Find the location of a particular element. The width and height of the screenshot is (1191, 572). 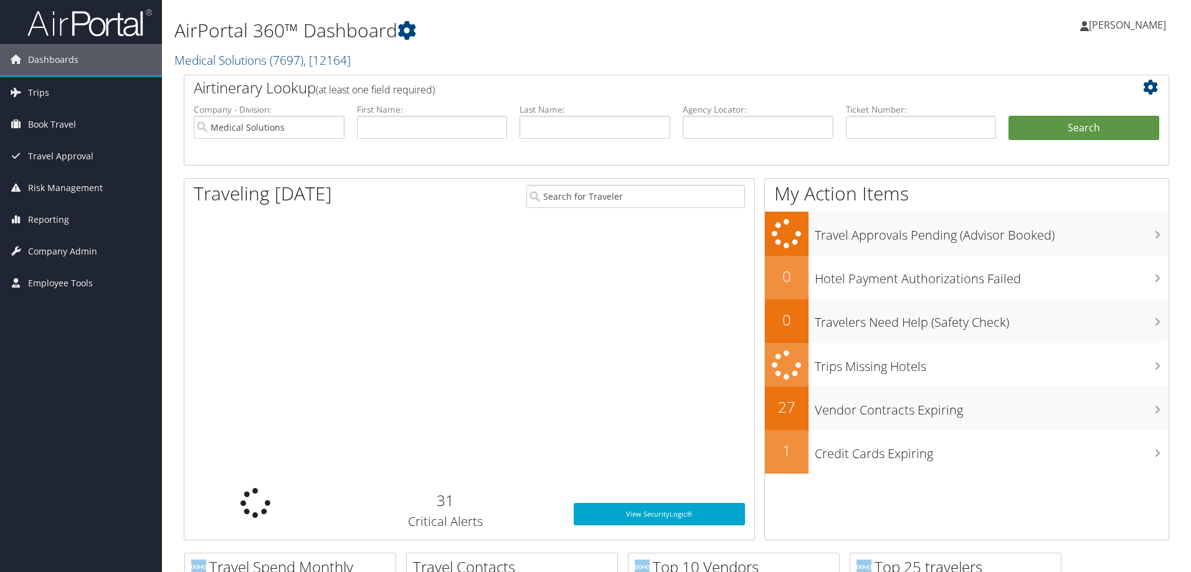

h3: Travelers Need Help (Safety Check) is located at coordinates (991, 319).